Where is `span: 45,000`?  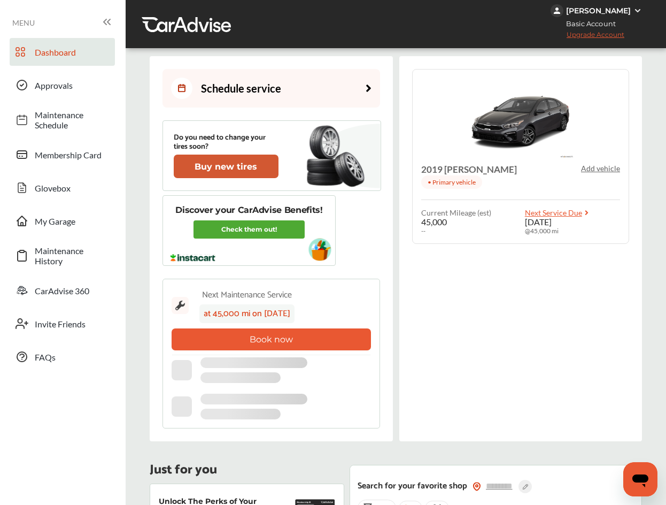 span: 45,000 is located at coordinates (434, 221).